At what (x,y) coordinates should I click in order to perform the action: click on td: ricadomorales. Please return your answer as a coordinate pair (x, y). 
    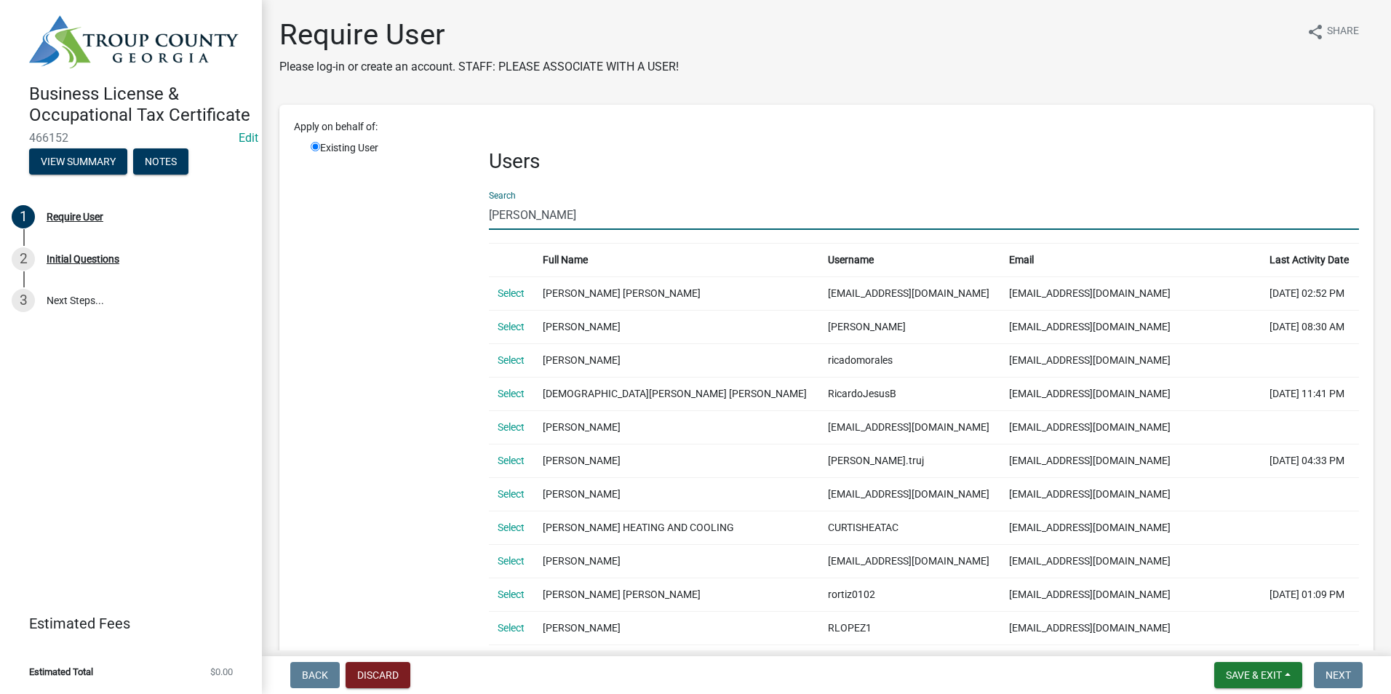
    Looking at the image, I should click on (909, 360).